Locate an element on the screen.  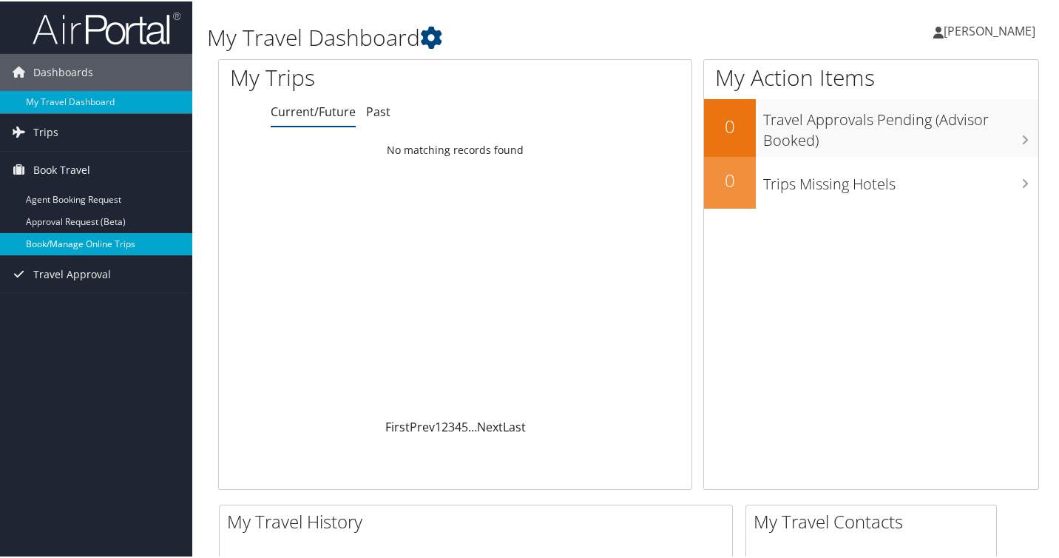
h1: My Action Items is located at coordinates (871, 76).